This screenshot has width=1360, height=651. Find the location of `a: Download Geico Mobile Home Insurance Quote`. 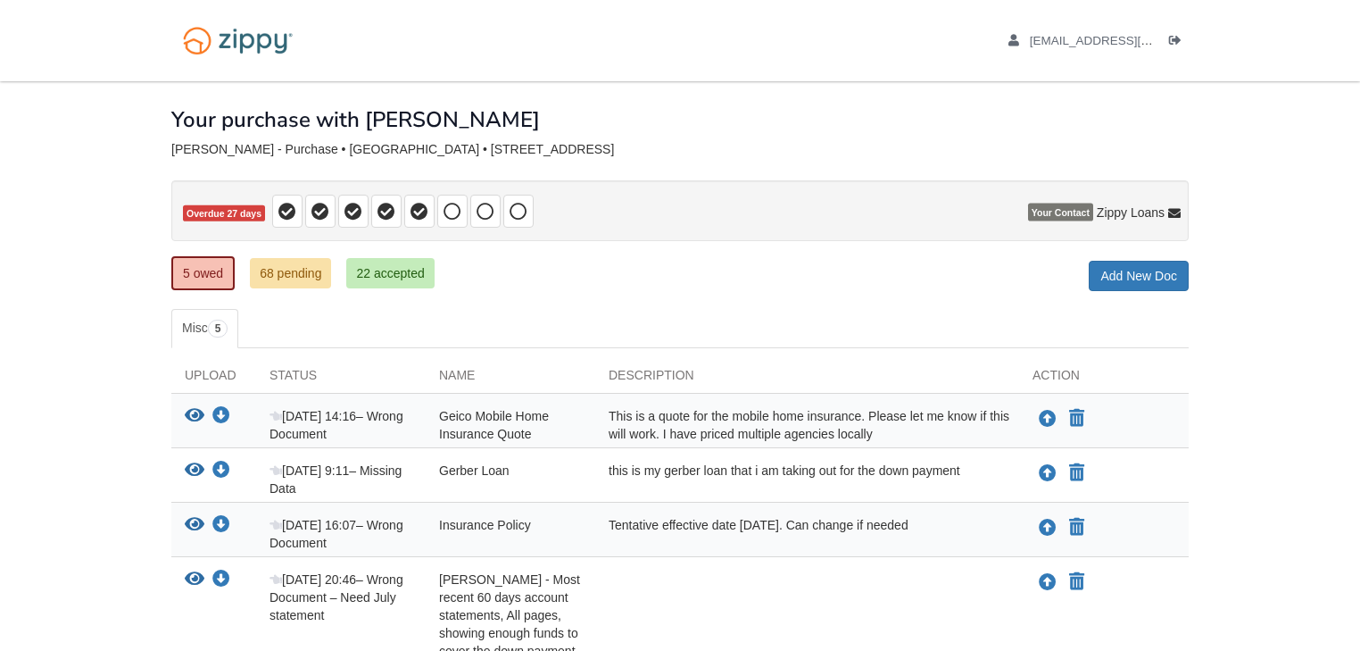

a: Download Geico Mobile Home Insurance Quote is located at coordinates (221, 417).